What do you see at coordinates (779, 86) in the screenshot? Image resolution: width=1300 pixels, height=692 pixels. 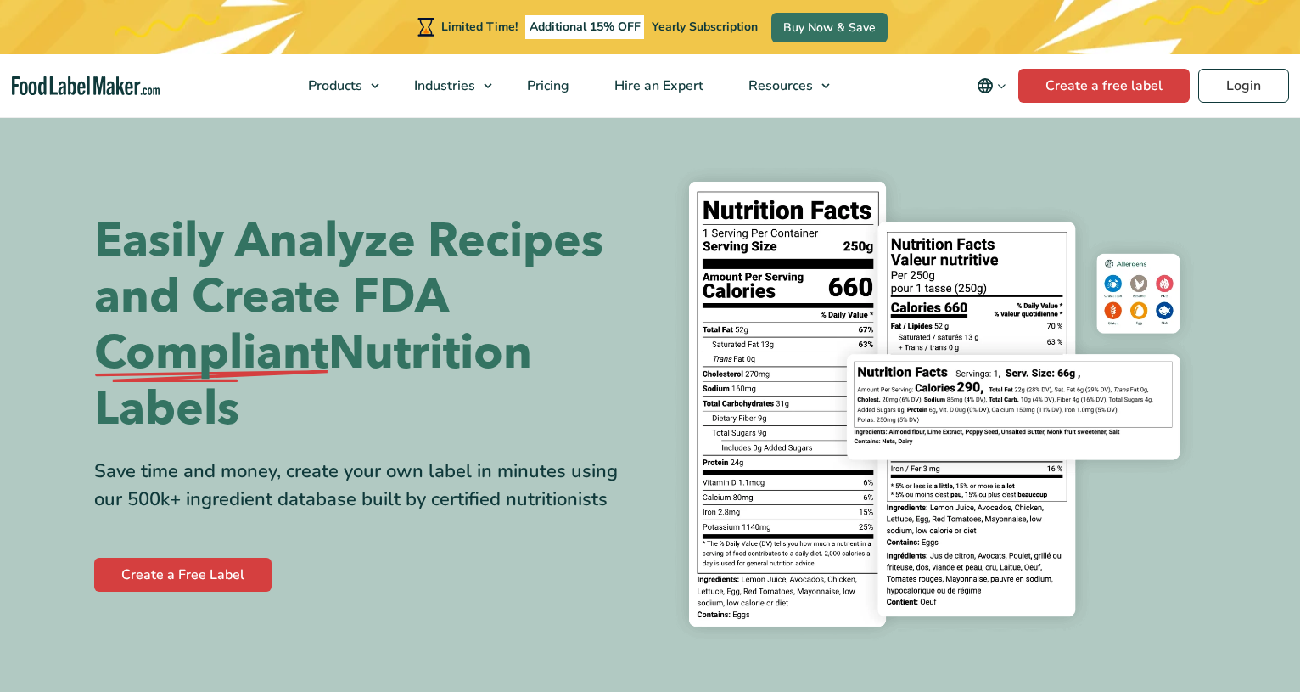 I see `span: Resources` at bounding box center [779, 86].